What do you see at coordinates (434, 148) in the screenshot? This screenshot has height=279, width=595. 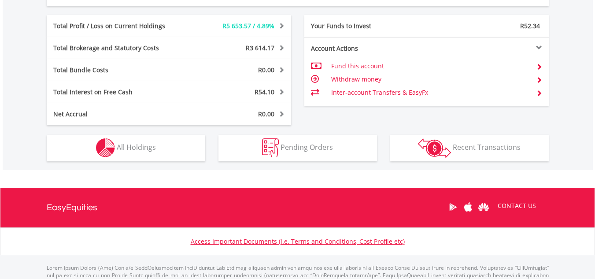 I see `img: transactions-zar-wht.png` at bounding box center [434, 148].